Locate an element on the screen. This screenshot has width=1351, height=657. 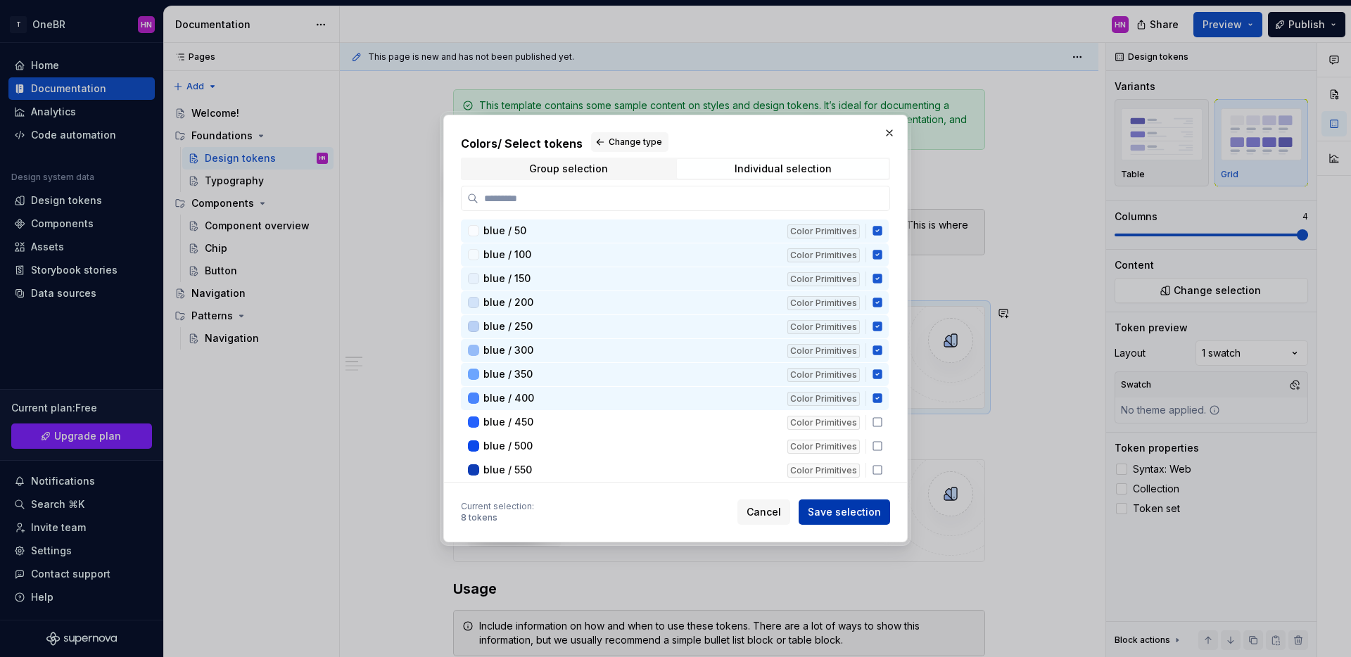
span: blue / 550 is located at coordinates (507, 470).